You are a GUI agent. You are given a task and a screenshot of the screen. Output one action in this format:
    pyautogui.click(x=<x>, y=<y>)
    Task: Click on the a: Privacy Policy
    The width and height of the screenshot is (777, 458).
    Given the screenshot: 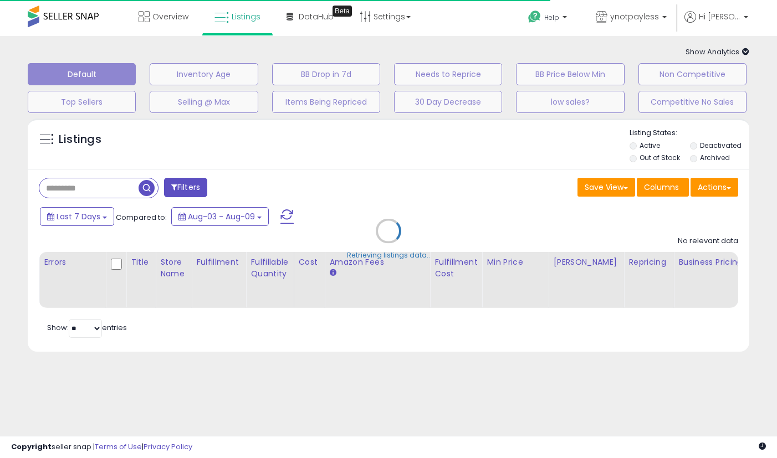 What is the action you would take?
    pyautogui.click(x=168, y=447)
    